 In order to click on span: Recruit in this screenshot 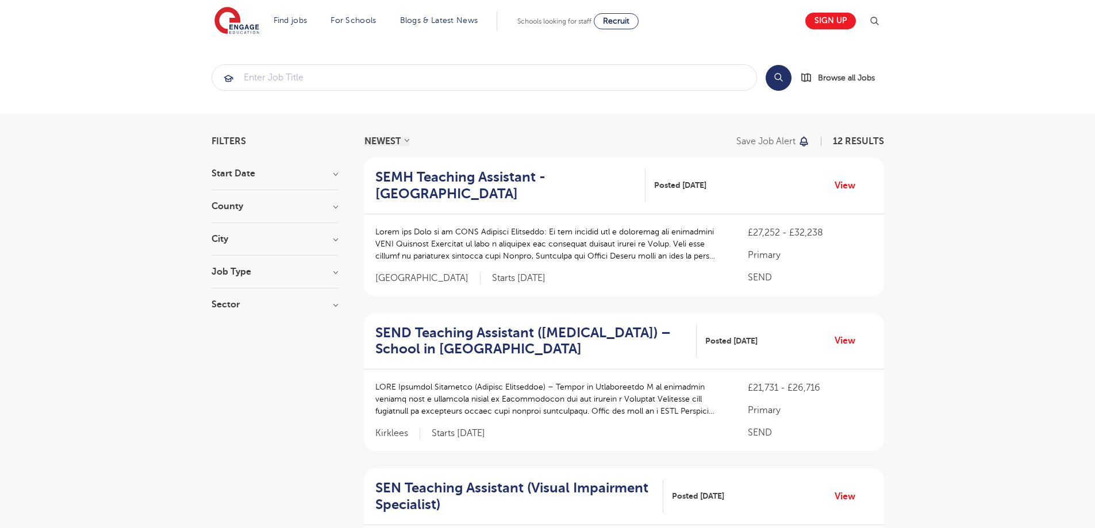, I will do `click(616, 21)`.